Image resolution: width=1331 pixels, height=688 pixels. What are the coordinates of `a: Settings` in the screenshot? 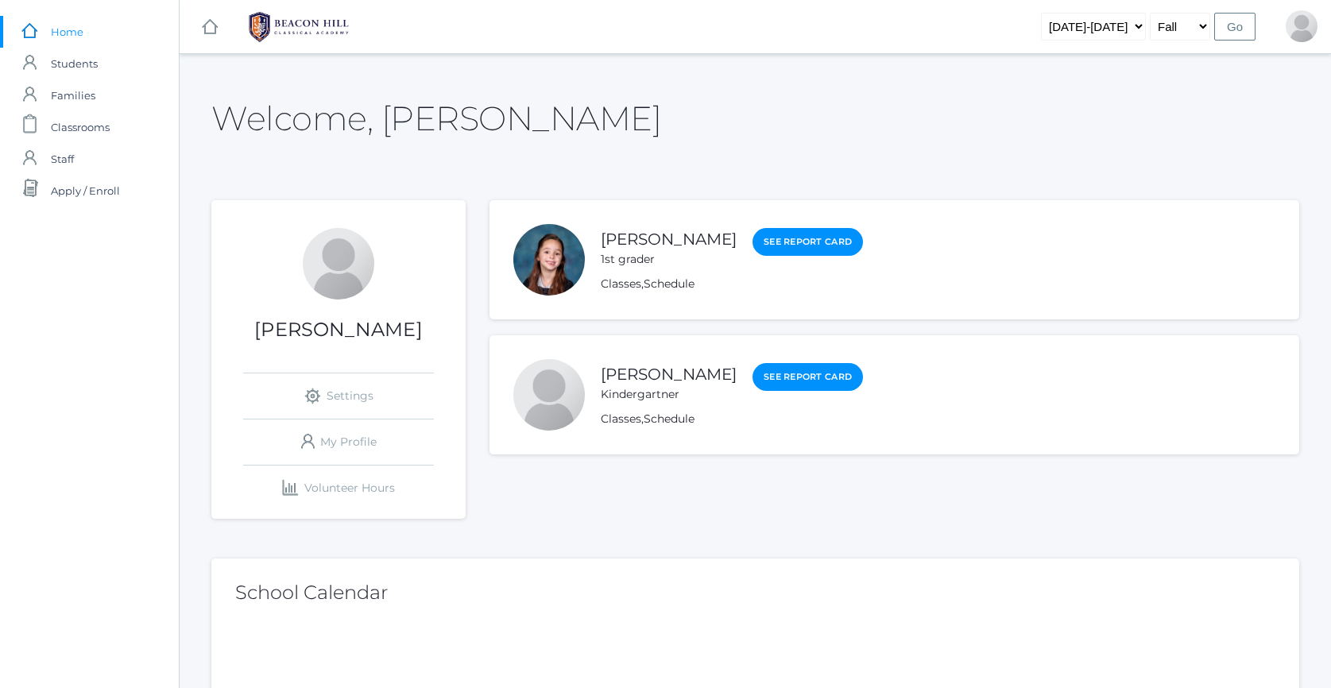 It's located at (339, 396).